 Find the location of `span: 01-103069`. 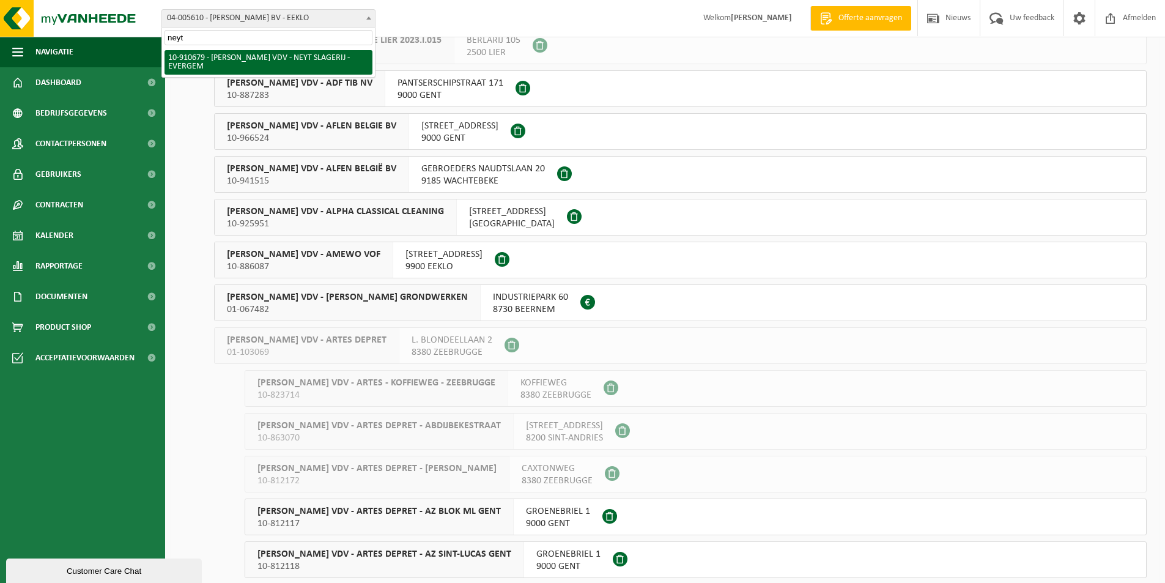

span: 01-103069 is located at coordinates (306, 352).